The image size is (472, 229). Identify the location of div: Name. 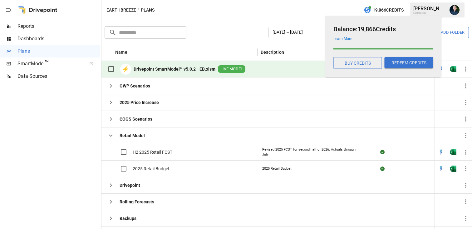
(121, 52).